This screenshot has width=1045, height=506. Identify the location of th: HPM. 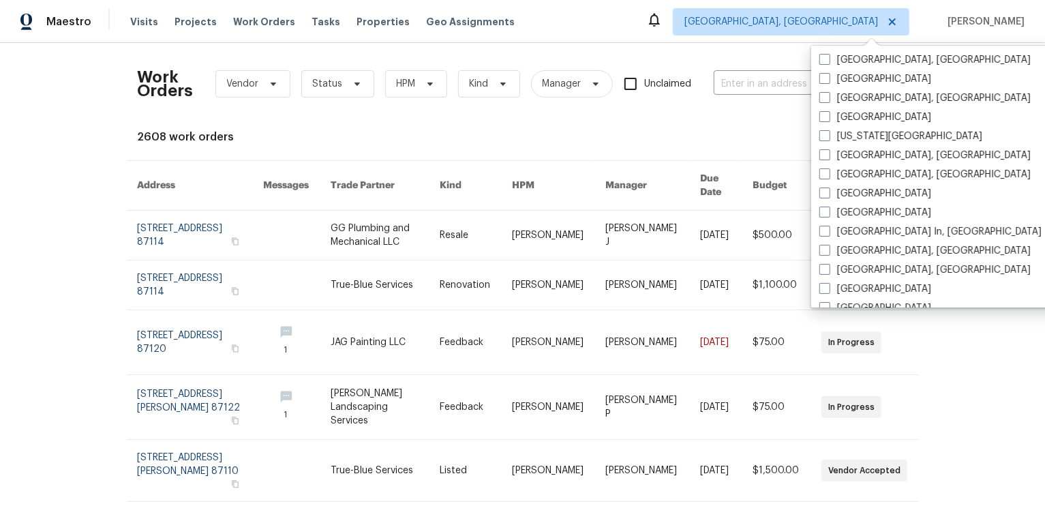
(547, 185).